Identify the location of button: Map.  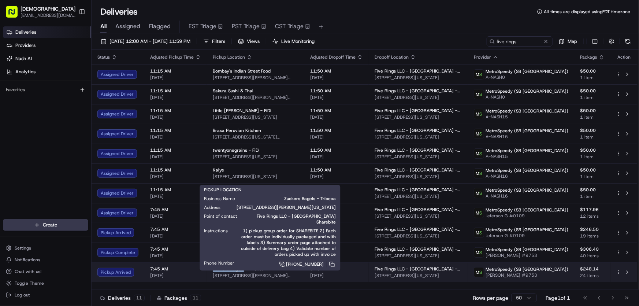
(568, 41).